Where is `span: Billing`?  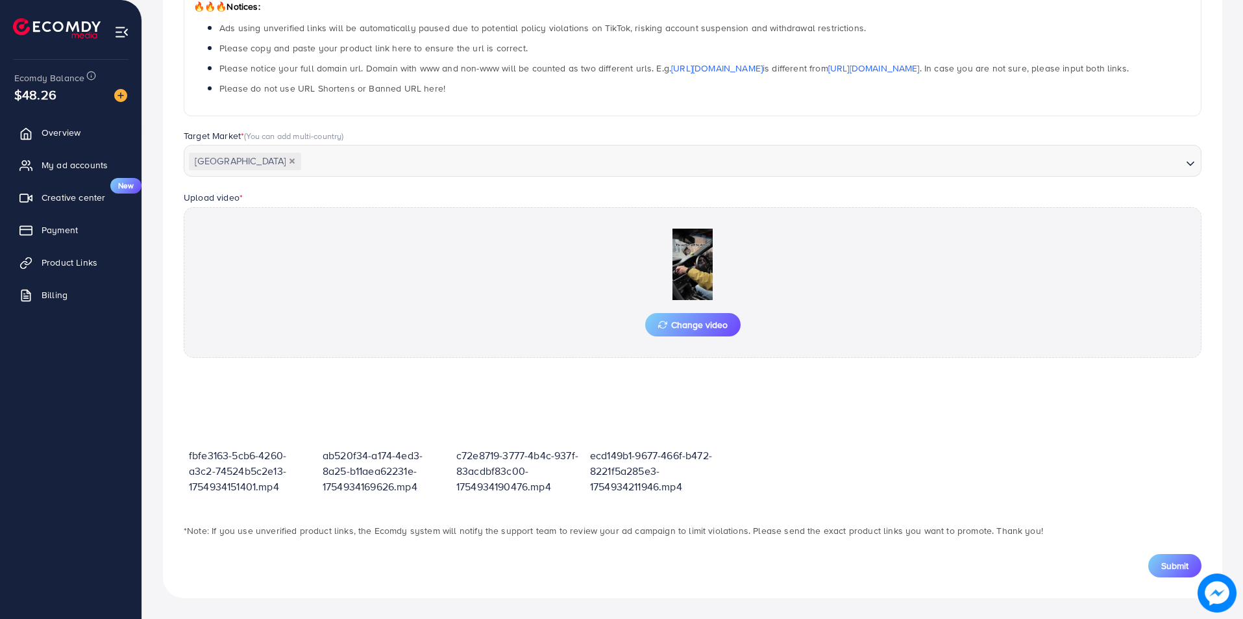 span: Billing is located at coordinates (55, 295).